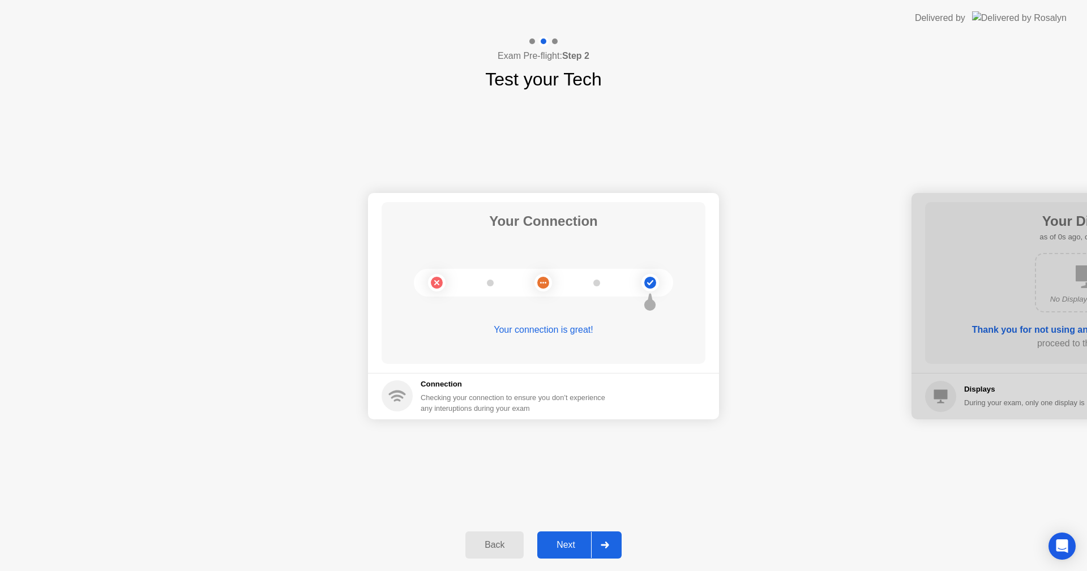  Describe the element at coordinates (544, 79) in the screenshot. I see `h1: Test your Tech` at that location.